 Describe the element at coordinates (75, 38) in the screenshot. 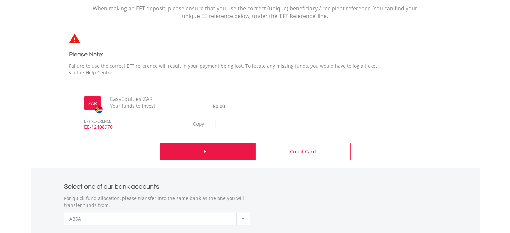

I see `img: statements-icon-error-satrix.svg` at that location.